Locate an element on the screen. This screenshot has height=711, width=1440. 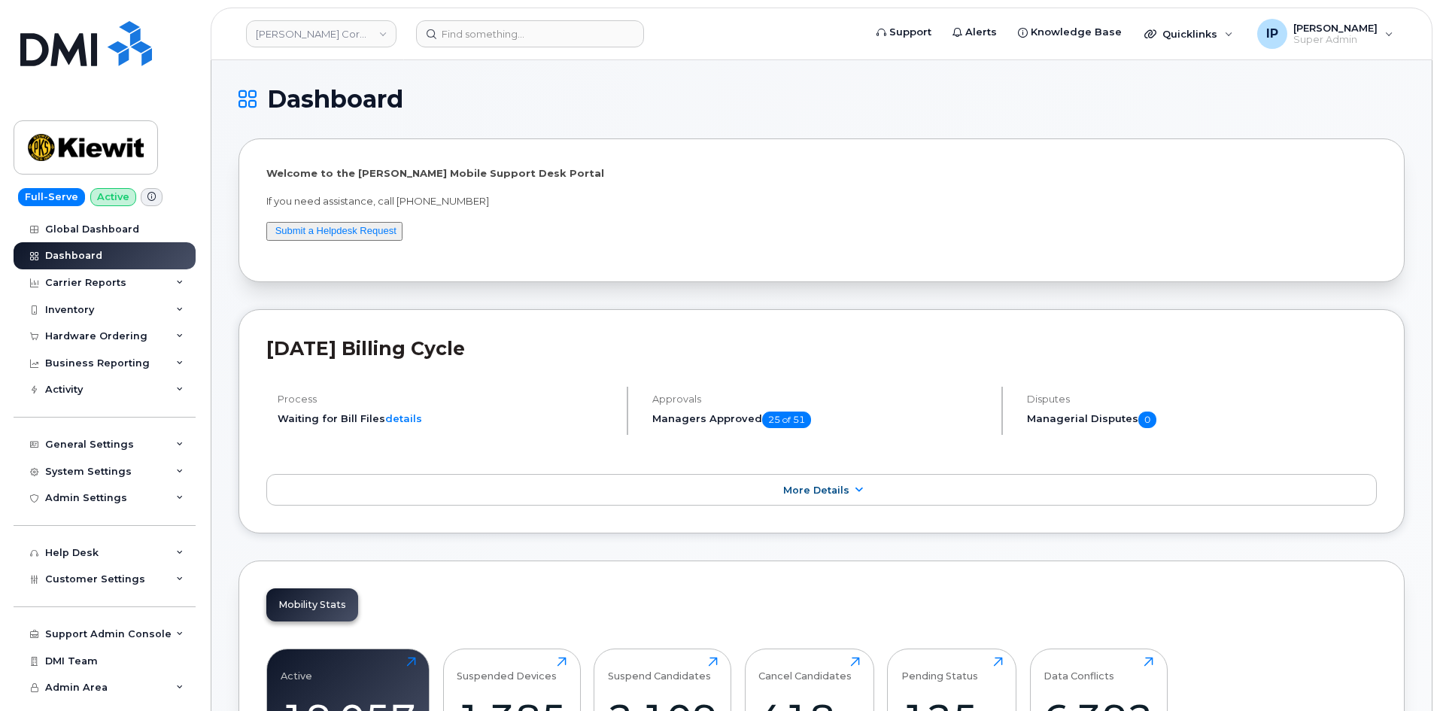
h5: Managerial Disputes is located at coordinates (1202, 420).